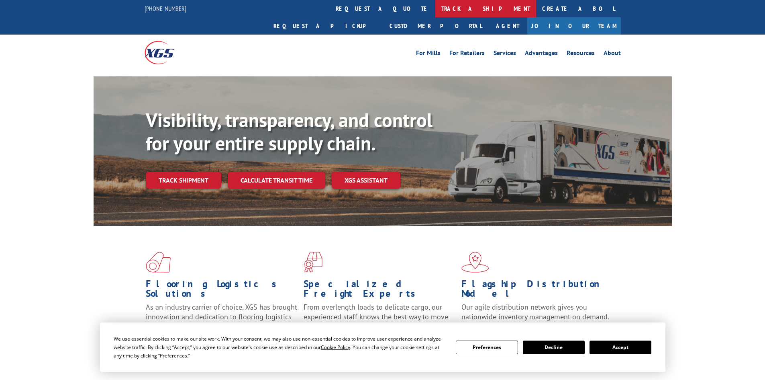 The image size is (765, 380). Describe the element at coordinates (487, 347) in the screenshot. I see `button: Preferences` at that location.